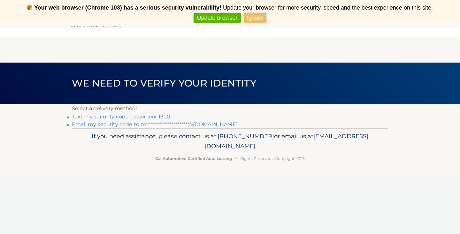  Describe the element at coordinates (255, 18) in the screenshot. I see `a: Ignore` at that location.